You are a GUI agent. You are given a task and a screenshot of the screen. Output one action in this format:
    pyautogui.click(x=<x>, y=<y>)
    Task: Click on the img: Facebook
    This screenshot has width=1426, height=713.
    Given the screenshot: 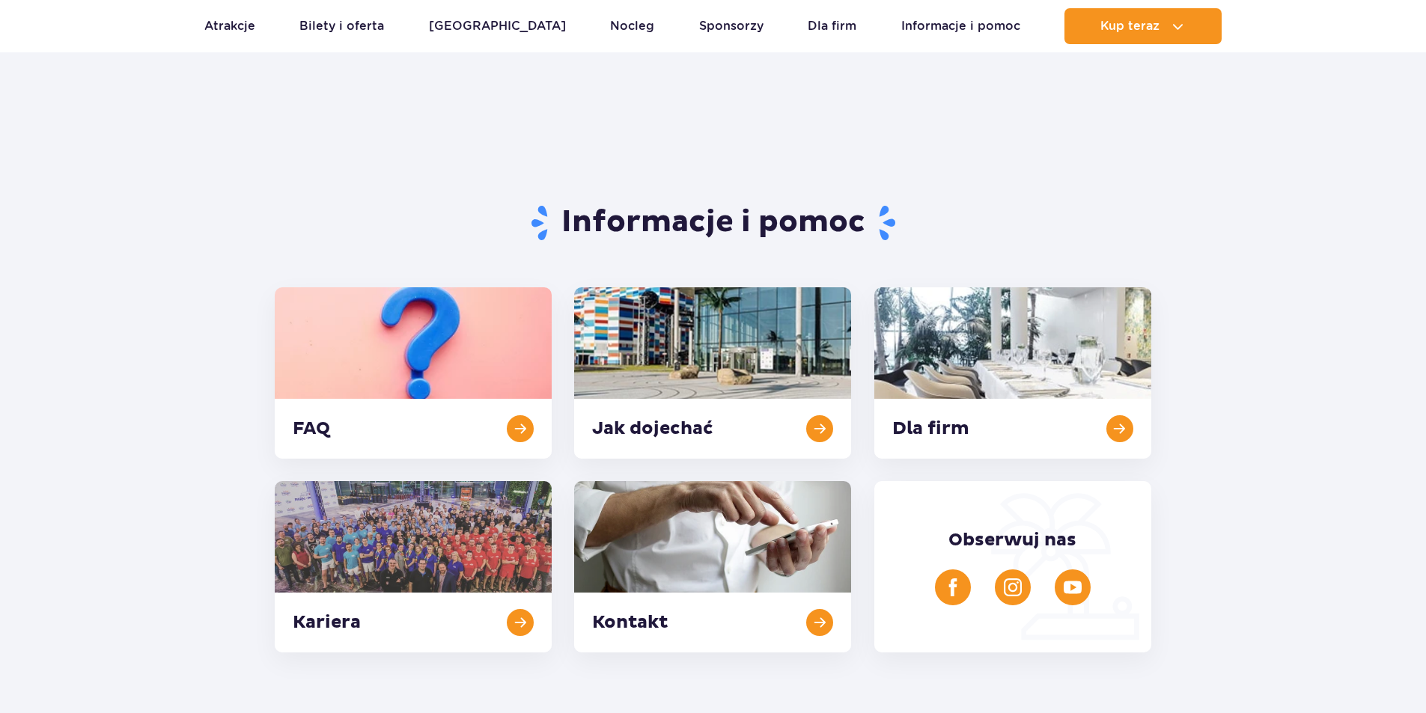 What is the action you would take?
    pyautogui.click(x=953, y=587)
    